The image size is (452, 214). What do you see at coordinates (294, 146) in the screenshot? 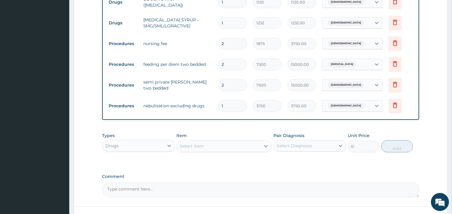
I see `div: Select Diagnosis` at bounding box center [294, 146].